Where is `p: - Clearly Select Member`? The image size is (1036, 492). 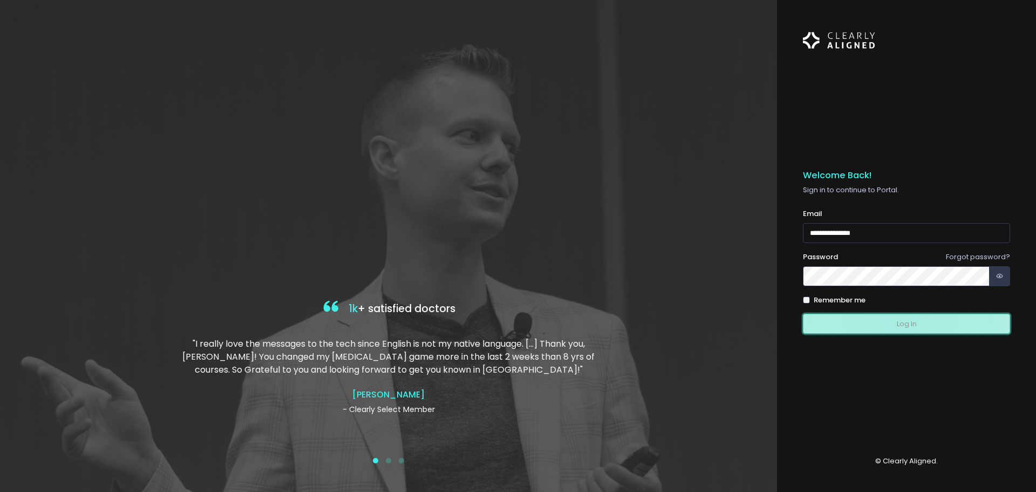
p: - Clearly Select Member is located at coordinates (388, 409).